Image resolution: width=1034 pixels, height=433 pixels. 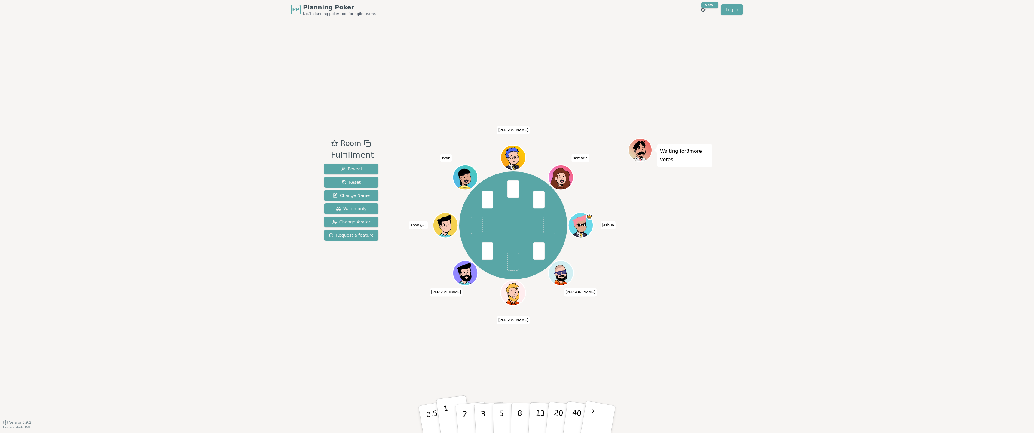 What do you see at coordinates (351, 235) in the screenshot?
I see `span: Request a feature` at bounding box center [351, 235].